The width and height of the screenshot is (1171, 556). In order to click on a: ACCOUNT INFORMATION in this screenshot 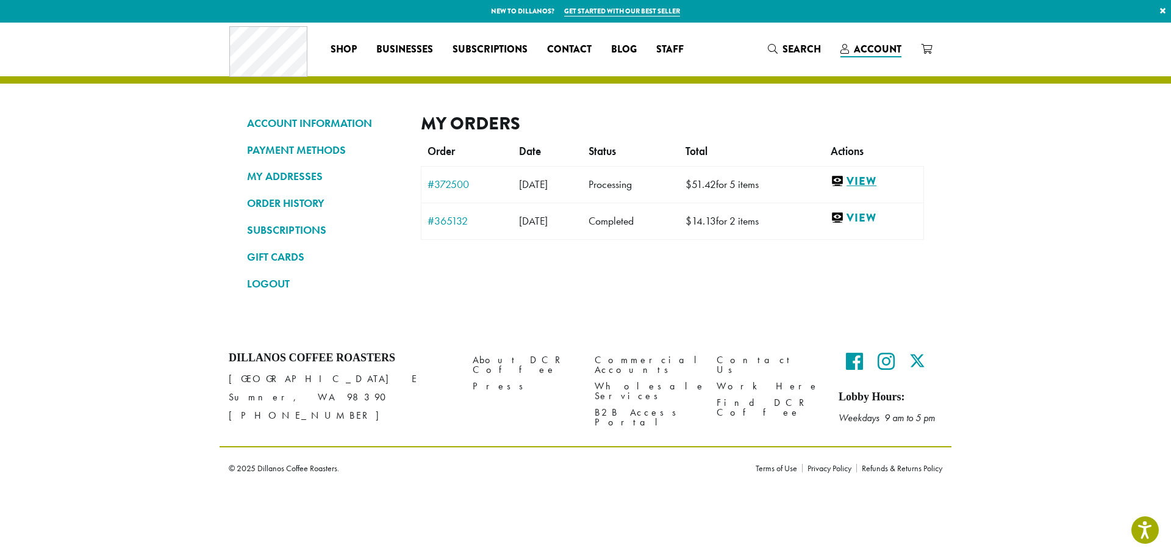, I will do `click(325, 123)`.